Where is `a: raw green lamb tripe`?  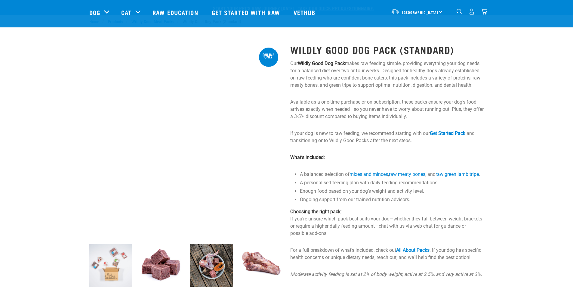 a: raw green lamb tripe is located at coordinates (457, 174).